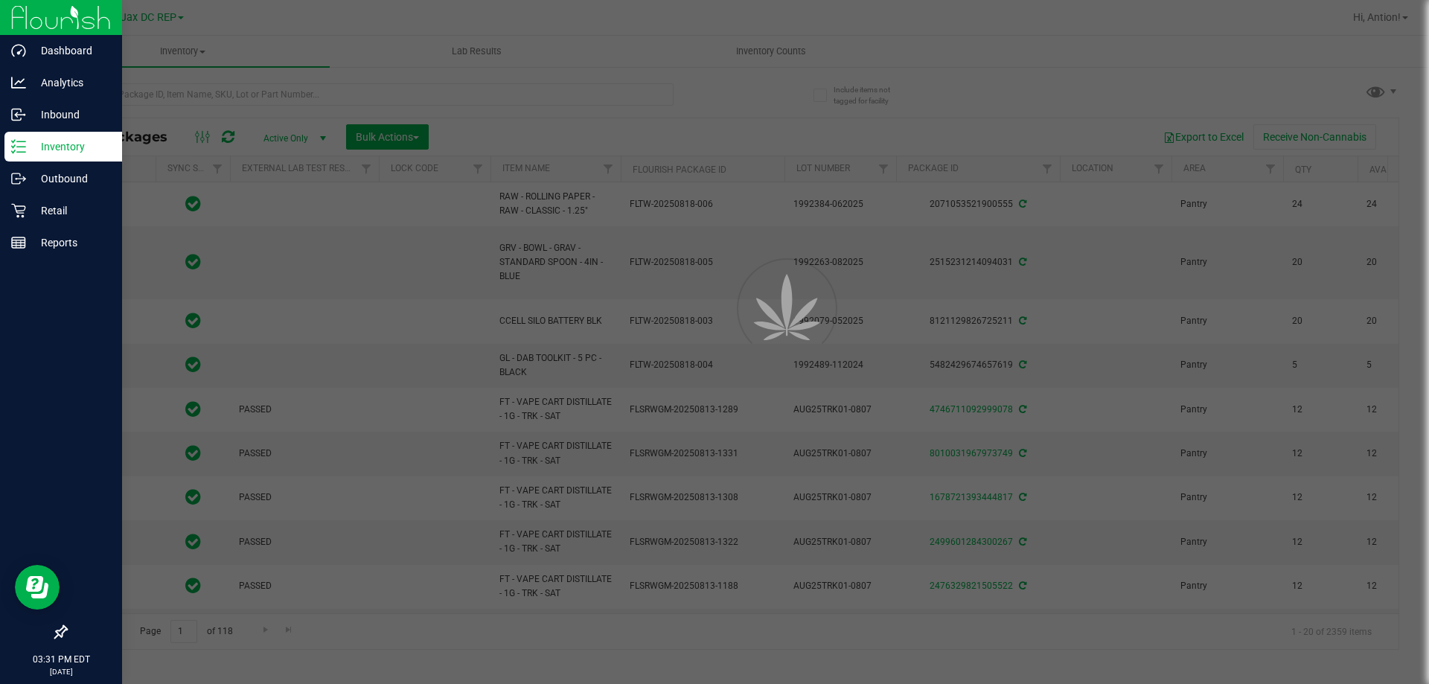 The height and width of the screenshot is (684, 1429). What do you see at coordinates (71, 243) in the screenshot?
I see `p: Reports` at bounding box center [71, 243].